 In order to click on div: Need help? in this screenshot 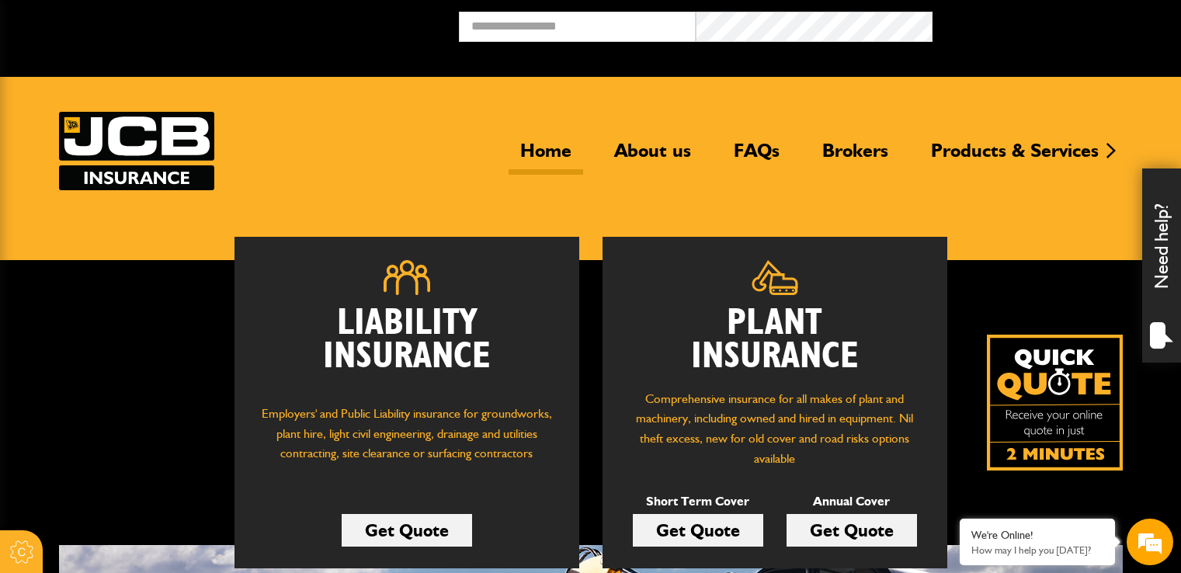, I will do `click(1162, 266)`.